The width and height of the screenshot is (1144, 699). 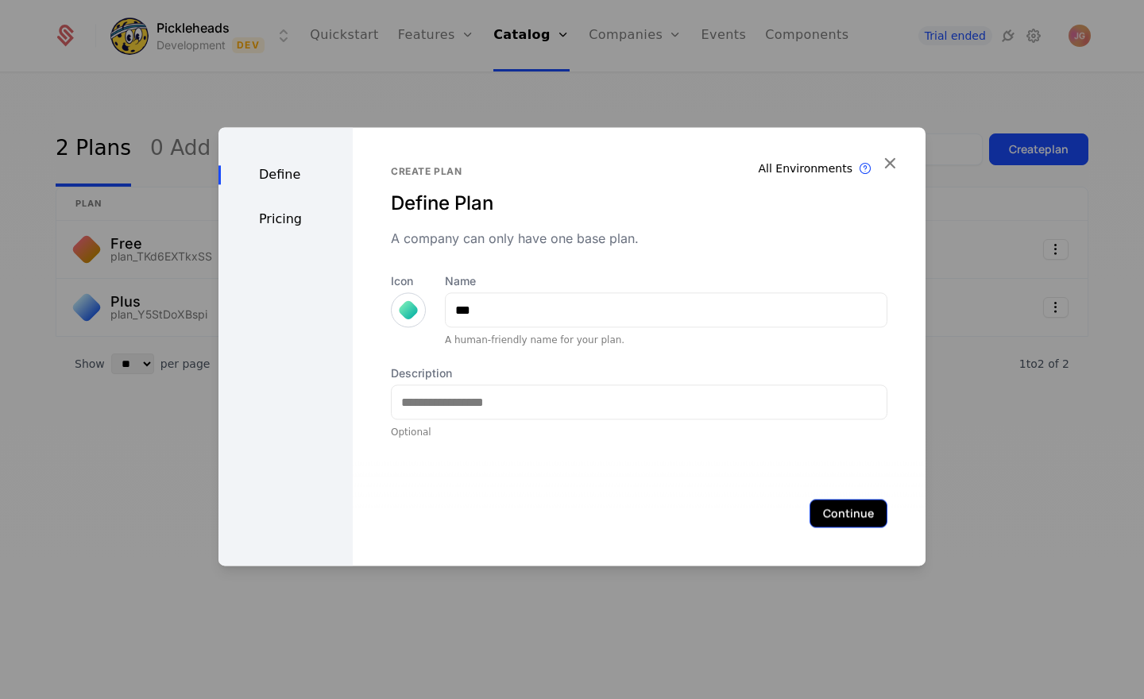 What do you see at coordinates (666, 281) in the screenshot?
I see `label: Name` at bounding box center [666, 281].